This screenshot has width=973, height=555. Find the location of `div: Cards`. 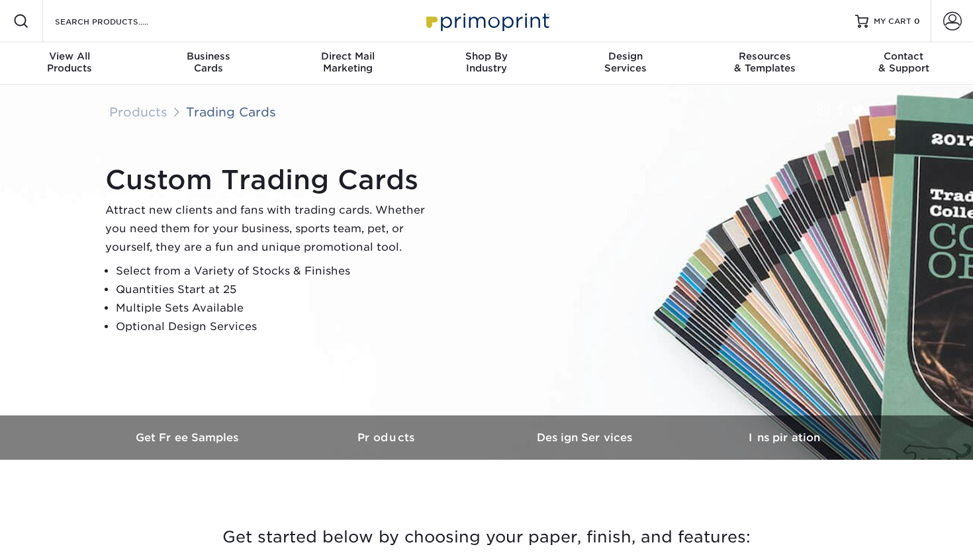

div: Cards is located at coordinates (208, 62).